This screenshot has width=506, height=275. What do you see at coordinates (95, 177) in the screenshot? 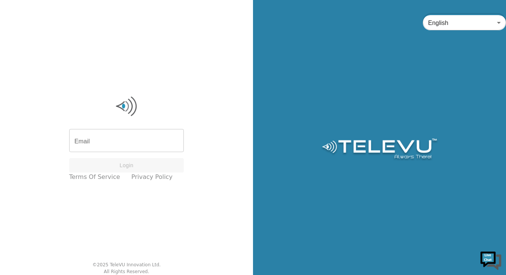
I see `a: Terms of Service` at bounding box center [95, 177].